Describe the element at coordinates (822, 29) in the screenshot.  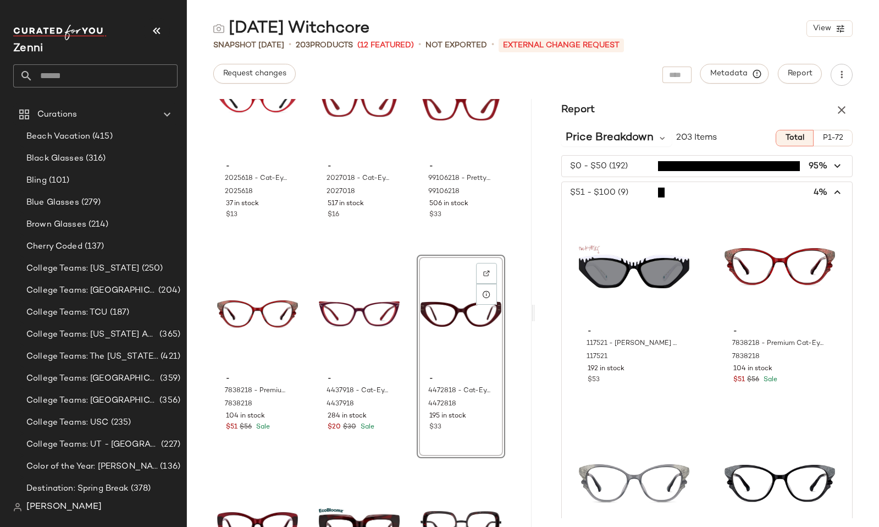
I see `span: View` at that location.